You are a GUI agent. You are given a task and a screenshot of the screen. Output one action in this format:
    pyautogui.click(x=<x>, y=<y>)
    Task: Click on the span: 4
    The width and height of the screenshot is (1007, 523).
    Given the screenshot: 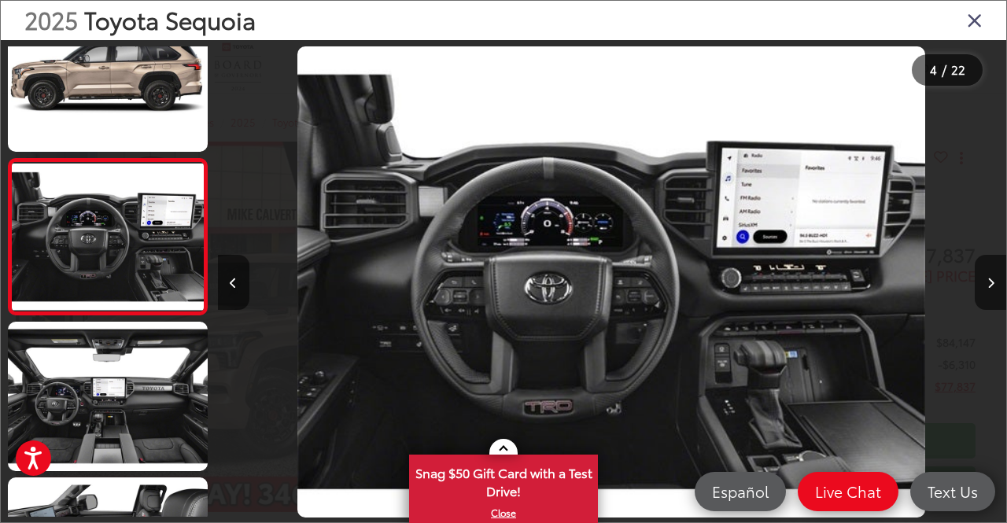 What is the action you would take?
    pyautogui.click(x=933, y=69)
    